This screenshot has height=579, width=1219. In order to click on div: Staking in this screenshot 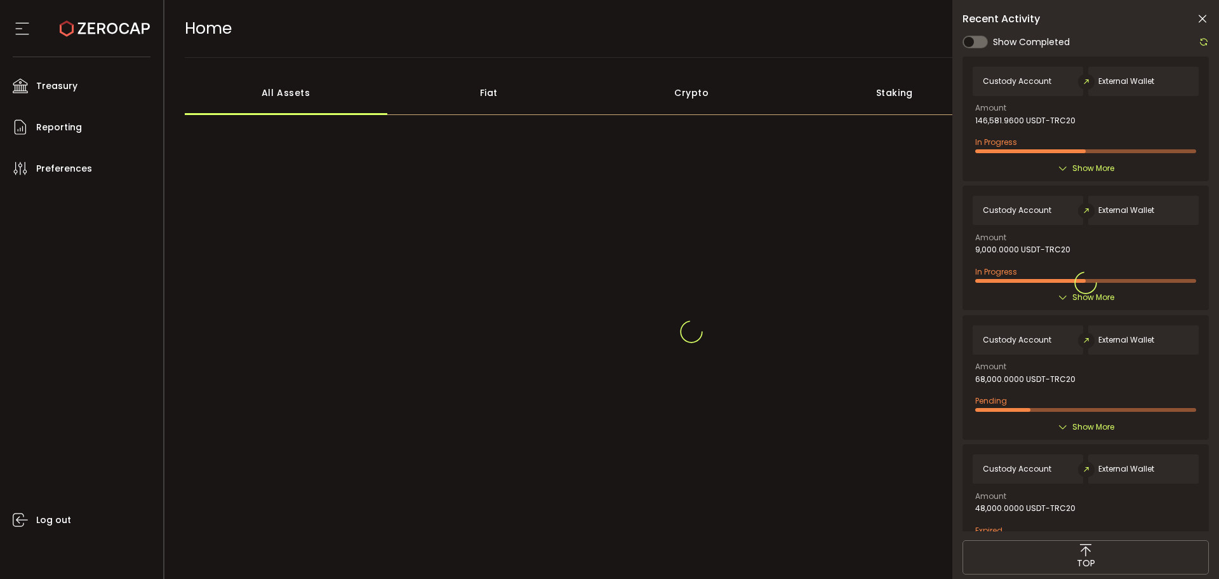, I will do `click(895, 93)`.